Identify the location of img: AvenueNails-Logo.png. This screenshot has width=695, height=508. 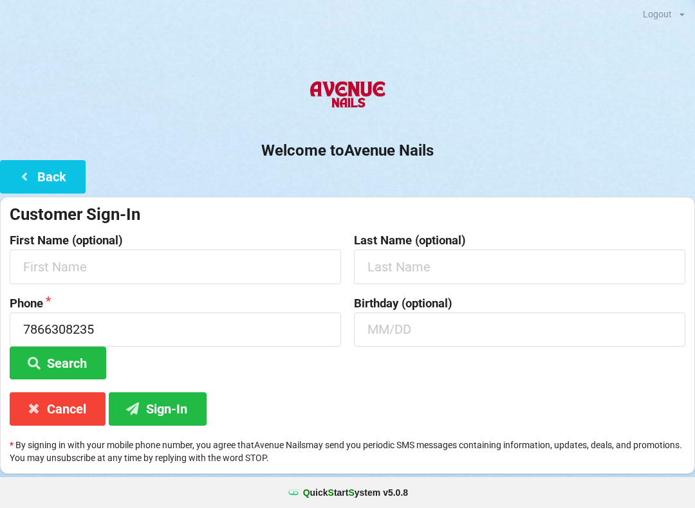
(347, 96).